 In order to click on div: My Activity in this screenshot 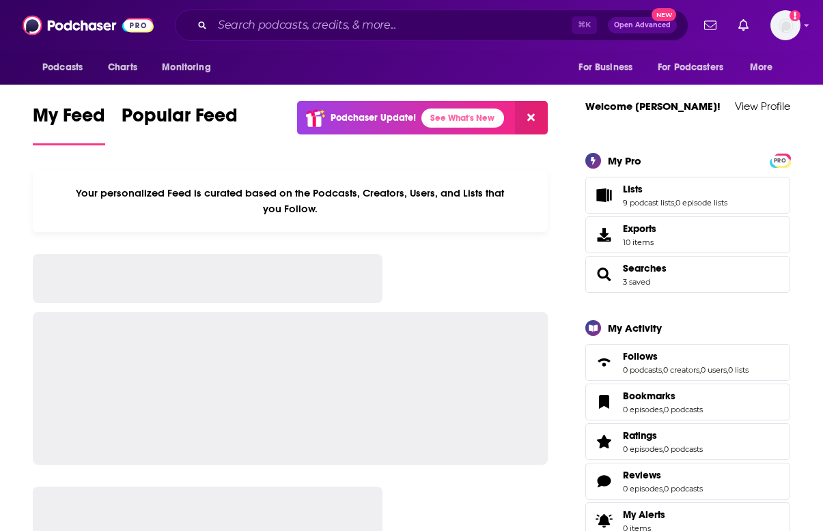, I will do `click(634, 328)`.